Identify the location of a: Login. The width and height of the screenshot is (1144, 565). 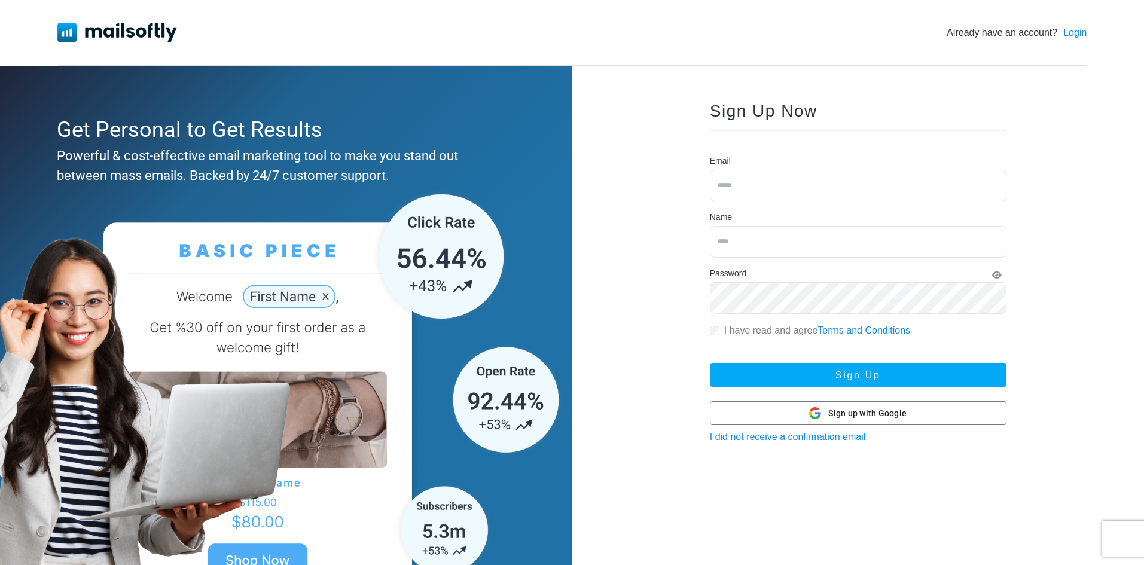
(1075, 33).